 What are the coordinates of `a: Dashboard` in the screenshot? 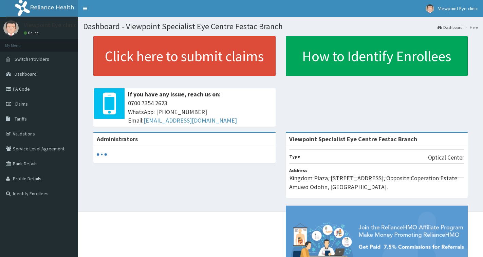 It's located at (450, 27).